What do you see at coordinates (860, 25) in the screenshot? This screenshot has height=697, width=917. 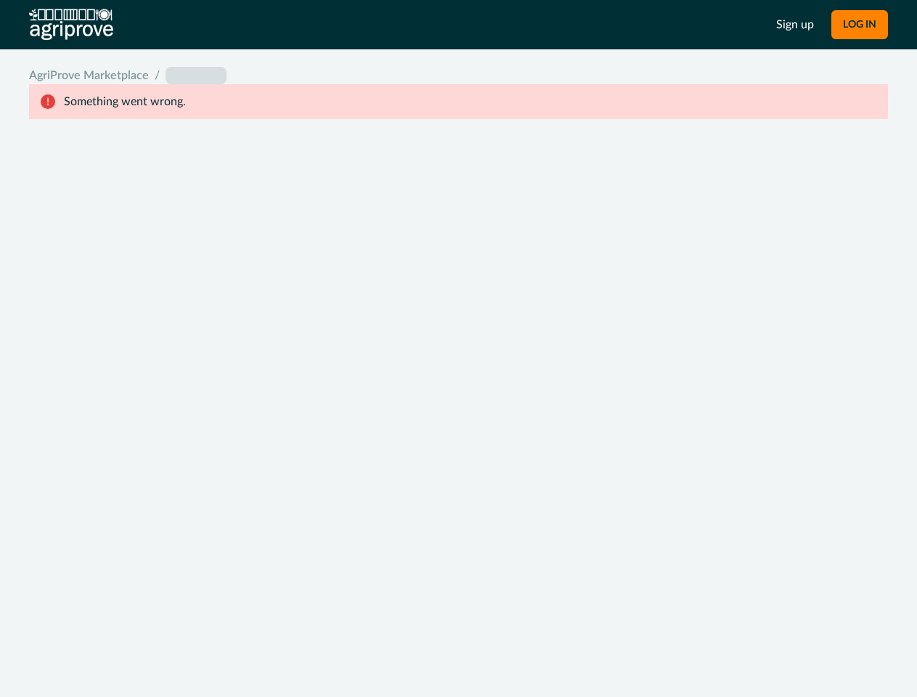 I see `button: LOG IN` at bounding box center [860, 25].